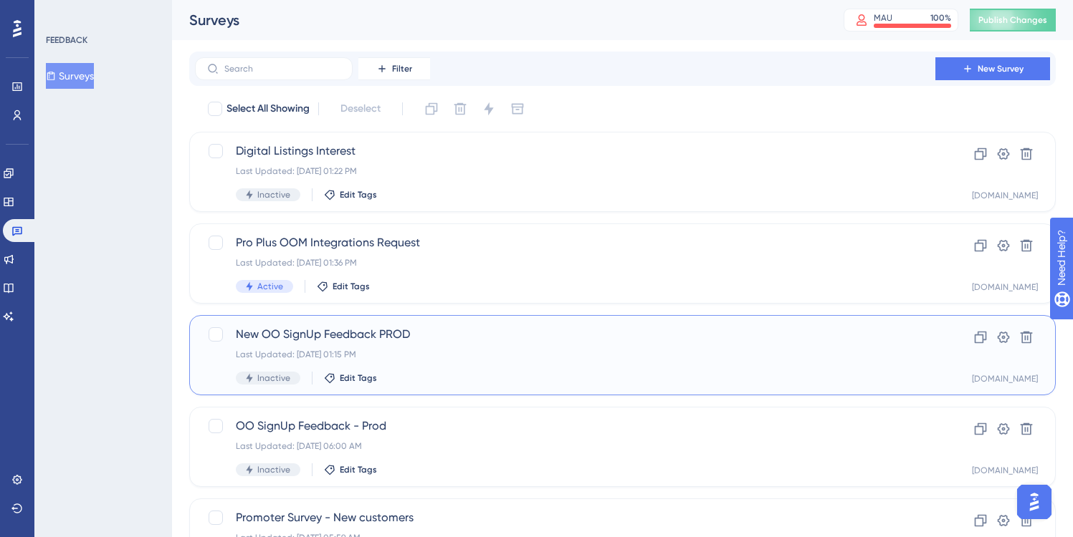  I want to click on span: Filter, so click(402, 69).